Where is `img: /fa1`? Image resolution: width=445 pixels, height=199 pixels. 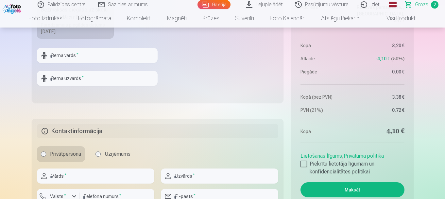 img: /fa1 is located at coordinates (12, 8).